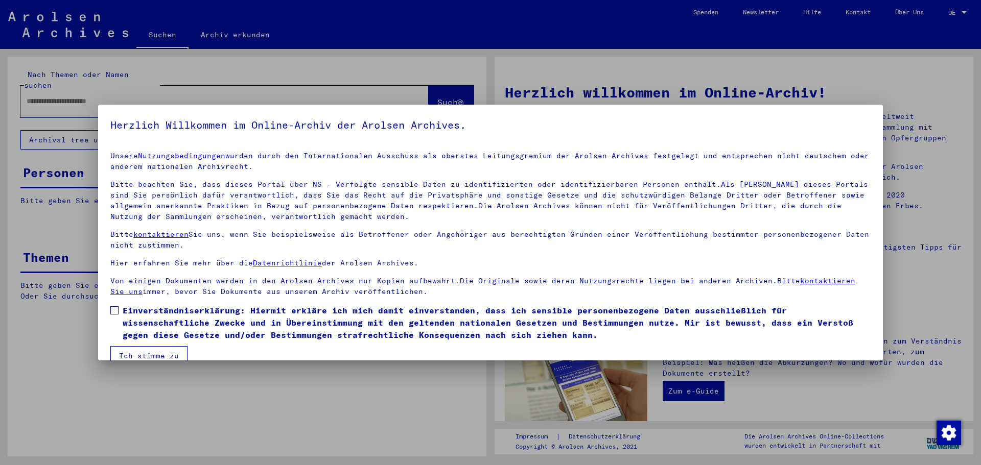 This screenshot has width=981, height=465. Describe the element at coordinates (483, 286) in the screenshot. I see `a: kontaktieren Sie uns` at that location.